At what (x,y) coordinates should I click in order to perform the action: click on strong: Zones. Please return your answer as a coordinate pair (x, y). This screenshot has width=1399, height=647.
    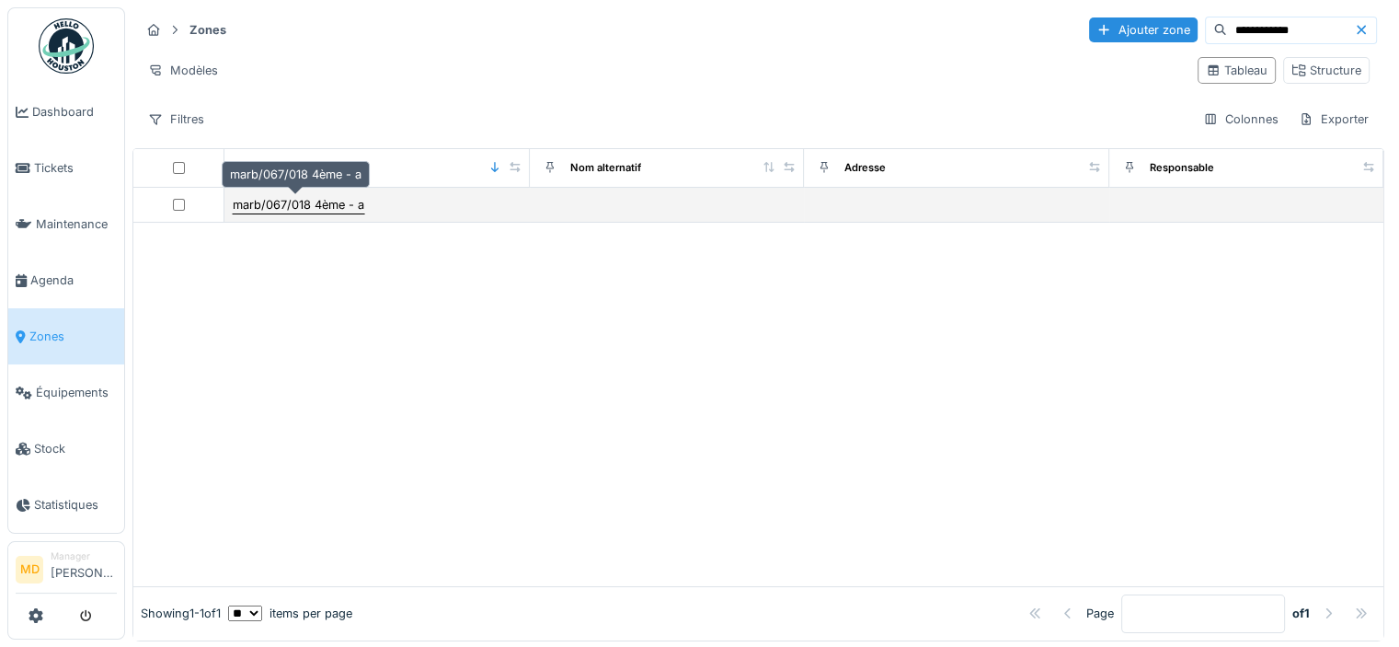
    Looking at the image, I should click on (208, 29).